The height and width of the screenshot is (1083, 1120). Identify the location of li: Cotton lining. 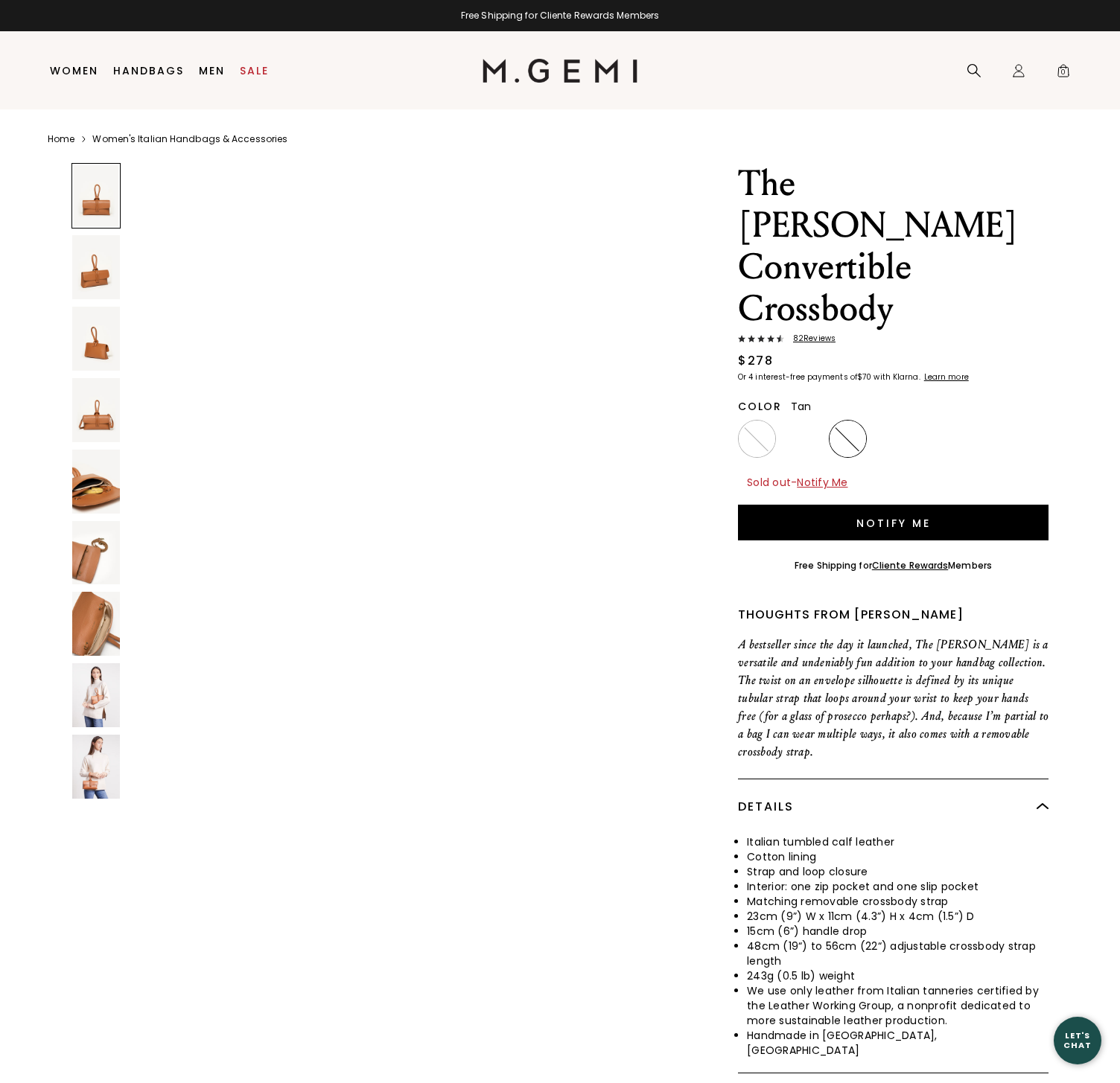
(898, 857).